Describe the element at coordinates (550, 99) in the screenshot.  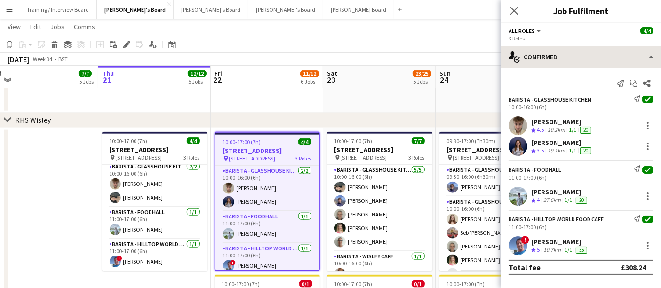
I see `div: Barista - Glasshouse Kitchen` at that location.